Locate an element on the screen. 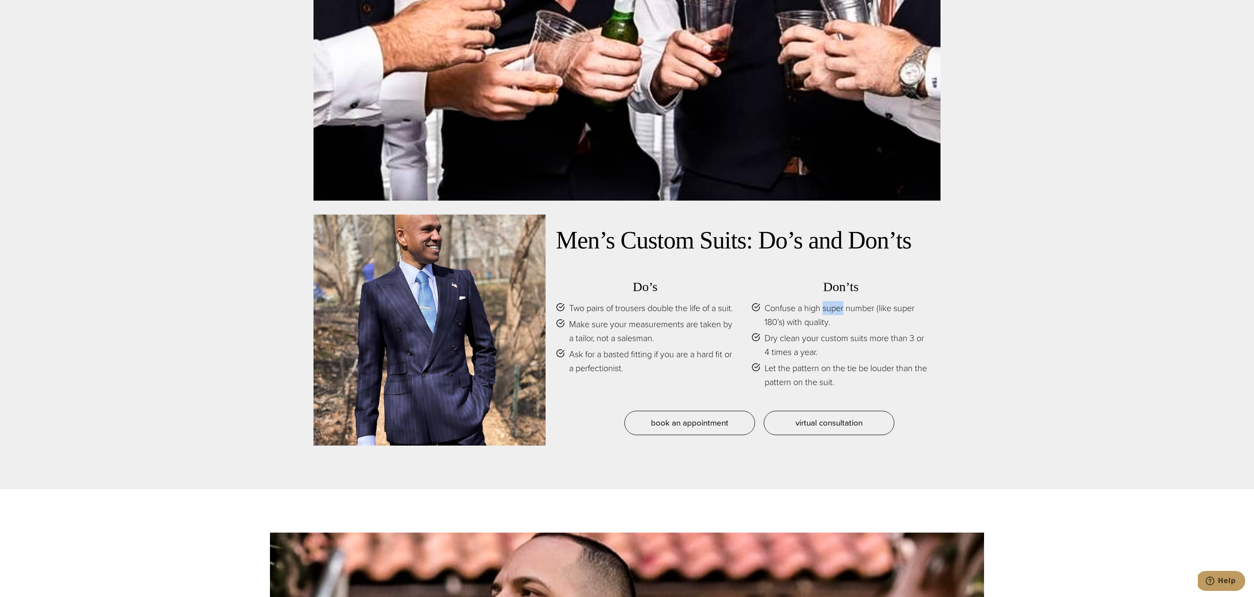 The width and height of the screenshot is (1254, 597). a: book an appointment is located at coordinates (690, 423).